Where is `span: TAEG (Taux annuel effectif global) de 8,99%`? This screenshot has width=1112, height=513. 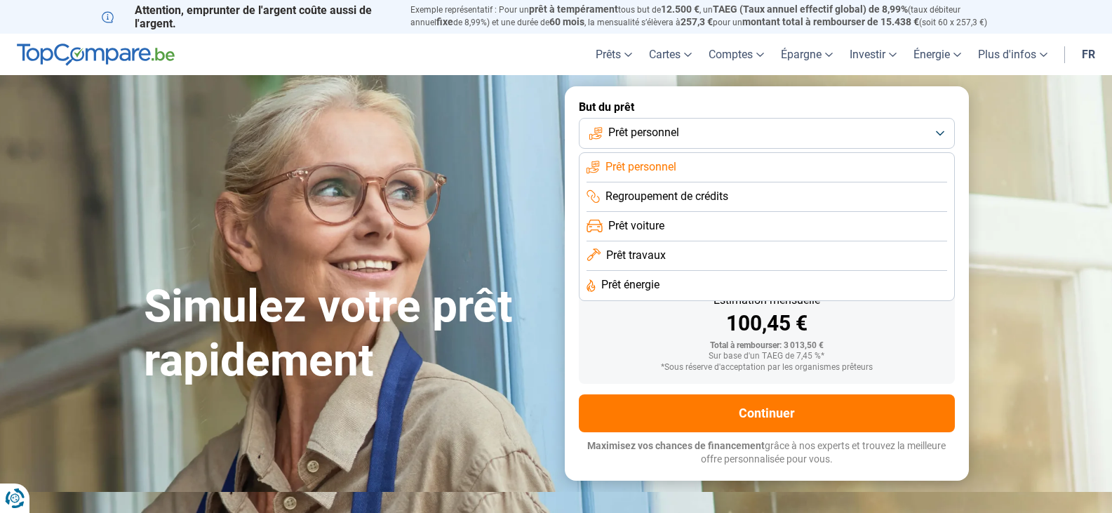 span: TAEG (Taux annuel effectif global) de 8,99% is located at coordinates (810, 9).